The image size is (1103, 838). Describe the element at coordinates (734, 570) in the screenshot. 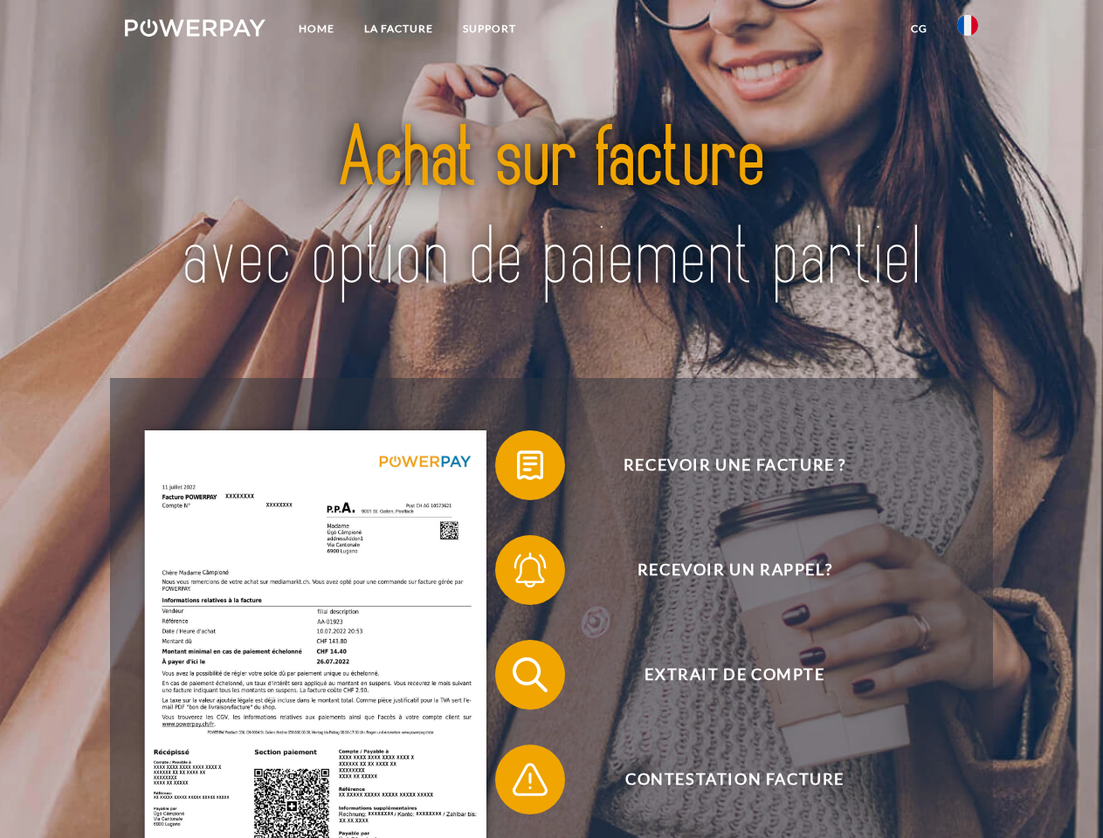

I see `span: Recevoir un rappel?` at that location.